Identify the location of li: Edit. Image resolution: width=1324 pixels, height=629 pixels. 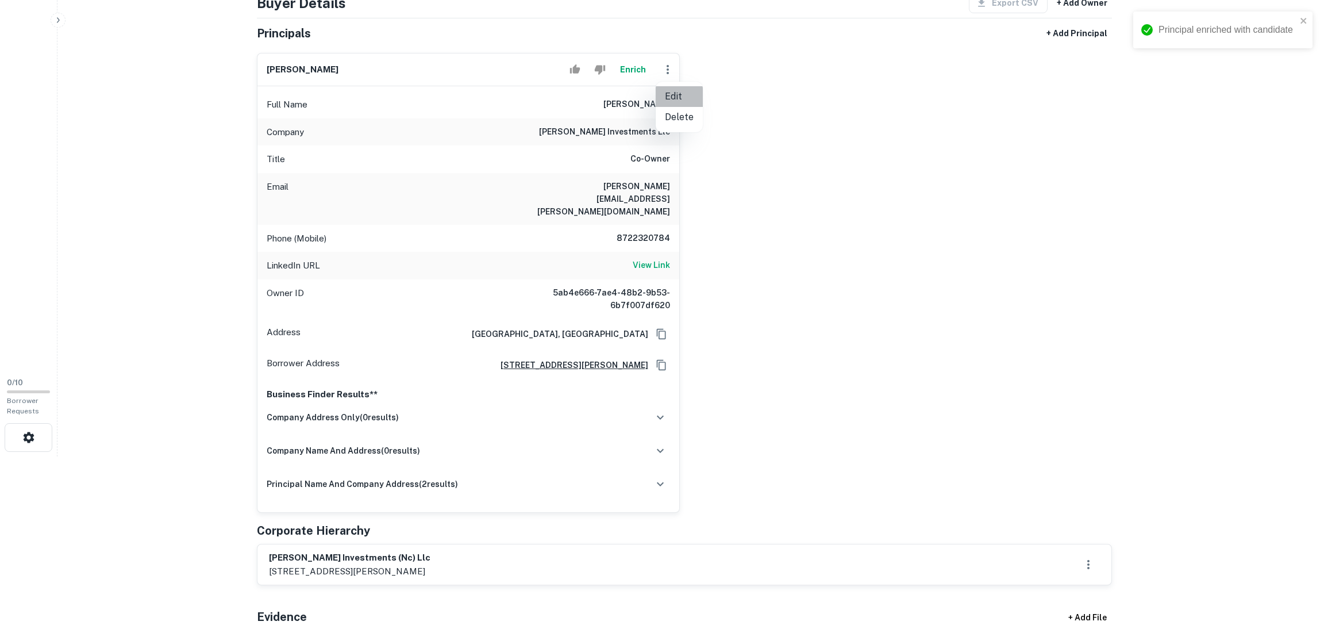
(679, 97).